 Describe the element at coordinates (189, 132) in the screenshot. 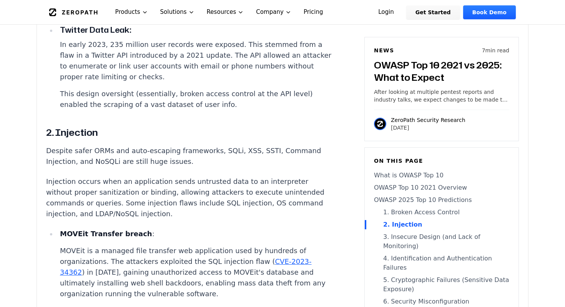

I see `h3: 2. Injection` at that location.